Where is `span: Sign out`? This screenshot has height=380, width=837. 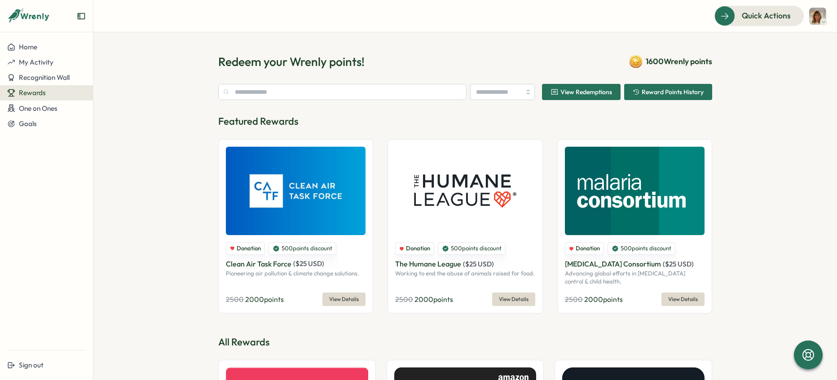 span: Sign out is located at coordinates (31, 365).